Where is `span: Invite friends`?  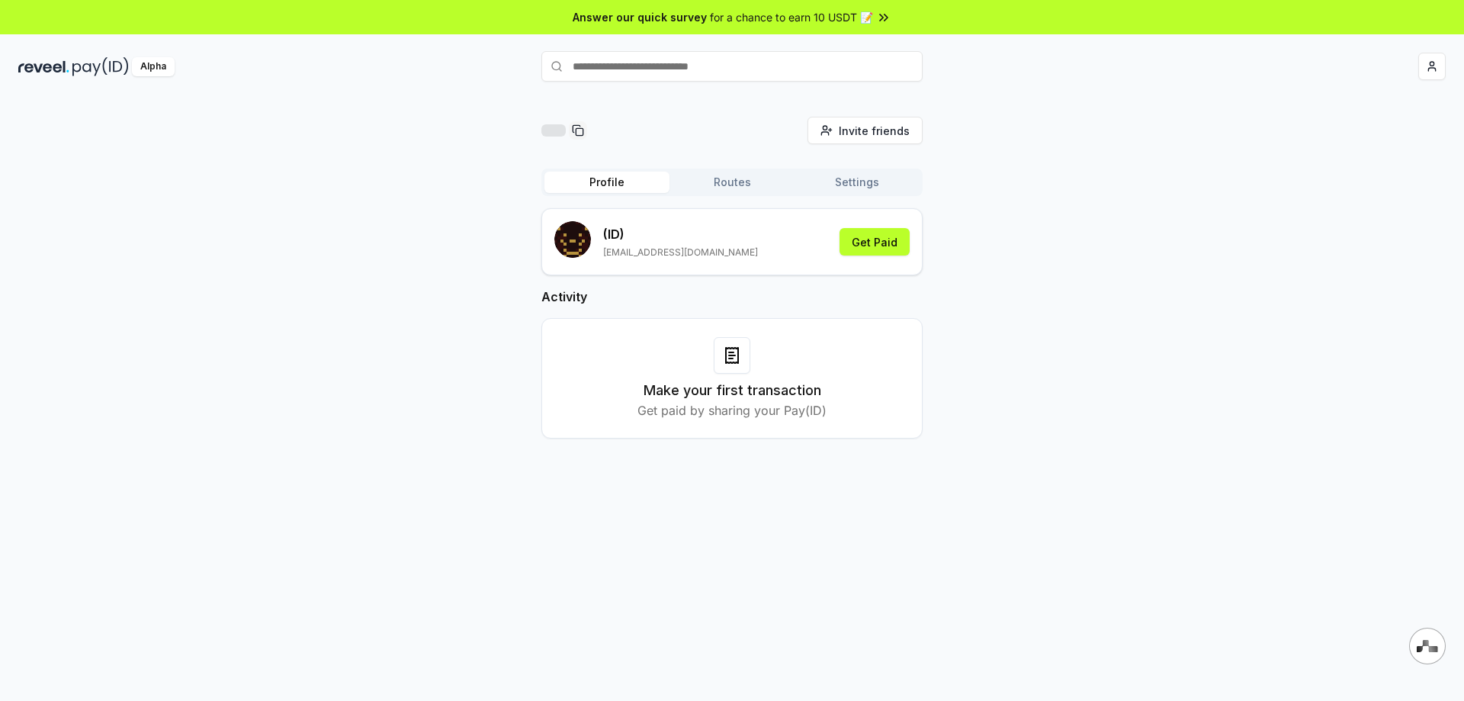 span: Invite friends is located at coordinates (874, 130).